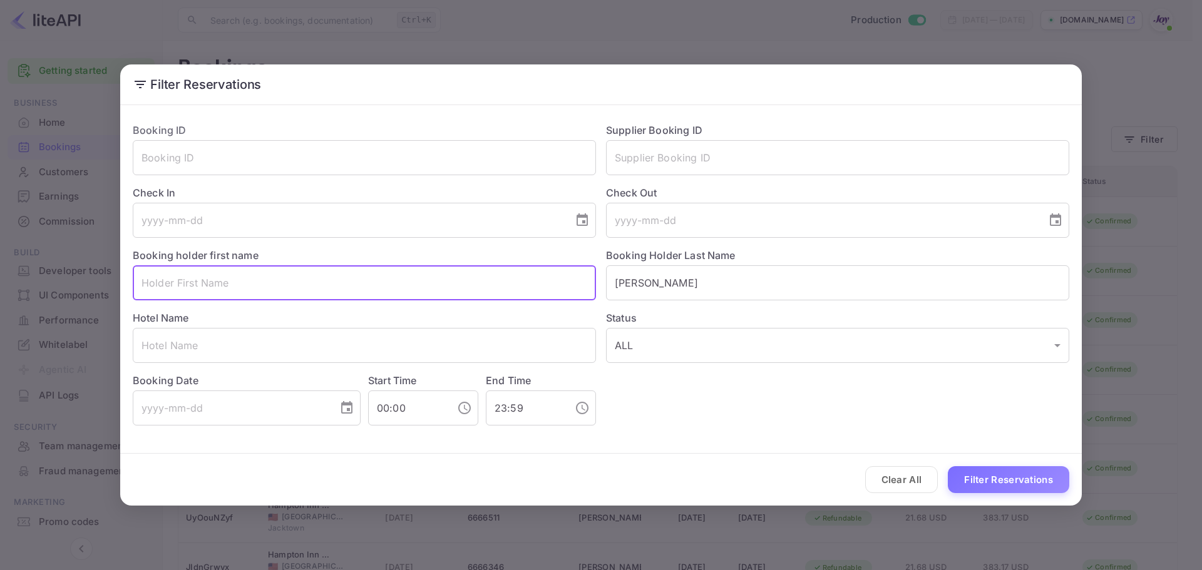  What do you see at coordinates (838, 193) in the screenshot?
I see `label: Check Out` at bounding box center [838, 193].